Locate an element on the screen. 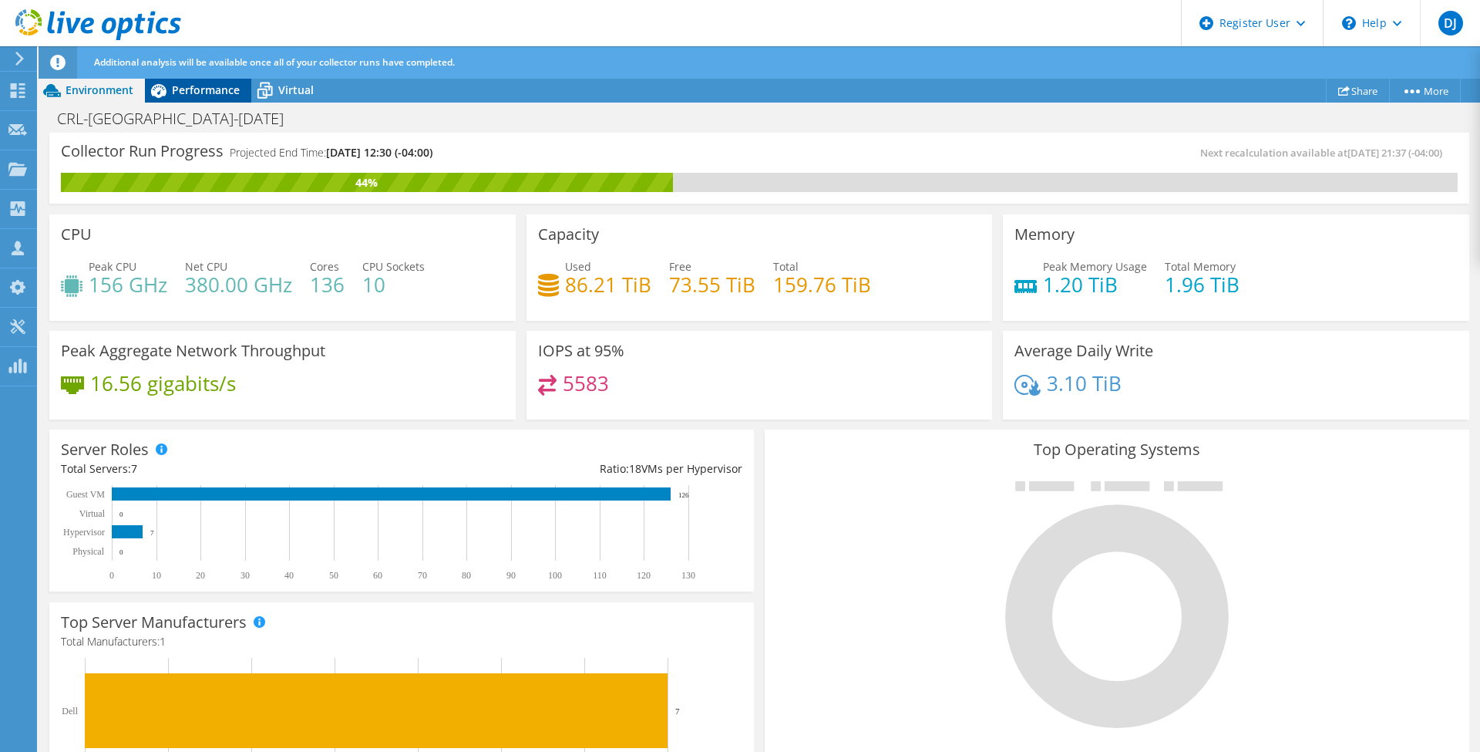 The image size is (1480, 752). h4: 156 GHz is located at coordinates (128, 284).